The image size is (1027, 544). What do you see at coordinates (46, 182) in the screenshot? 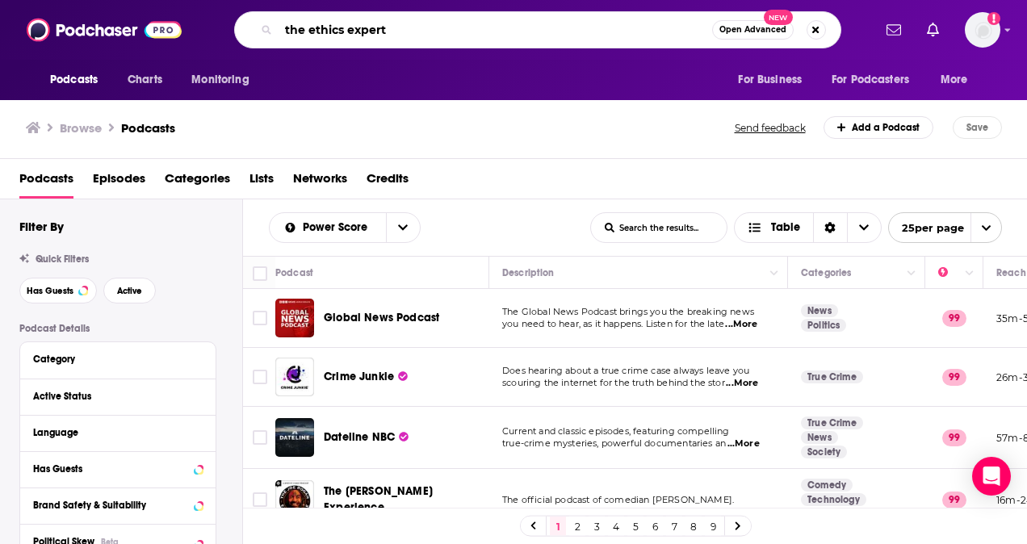
I see `span: Podcasts` at bounding box center [46, 182].